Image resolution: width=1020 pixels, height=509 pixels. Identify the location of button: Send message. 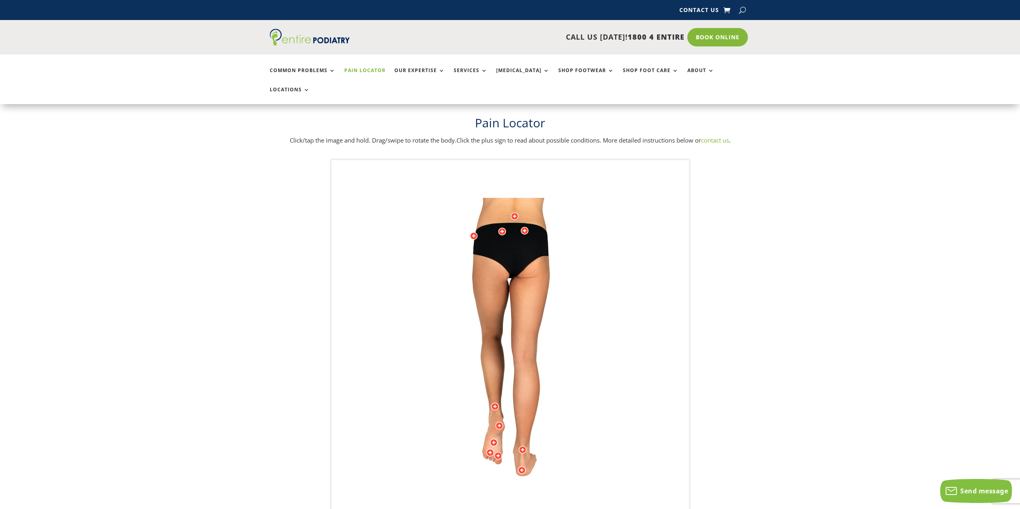
(976, 491).